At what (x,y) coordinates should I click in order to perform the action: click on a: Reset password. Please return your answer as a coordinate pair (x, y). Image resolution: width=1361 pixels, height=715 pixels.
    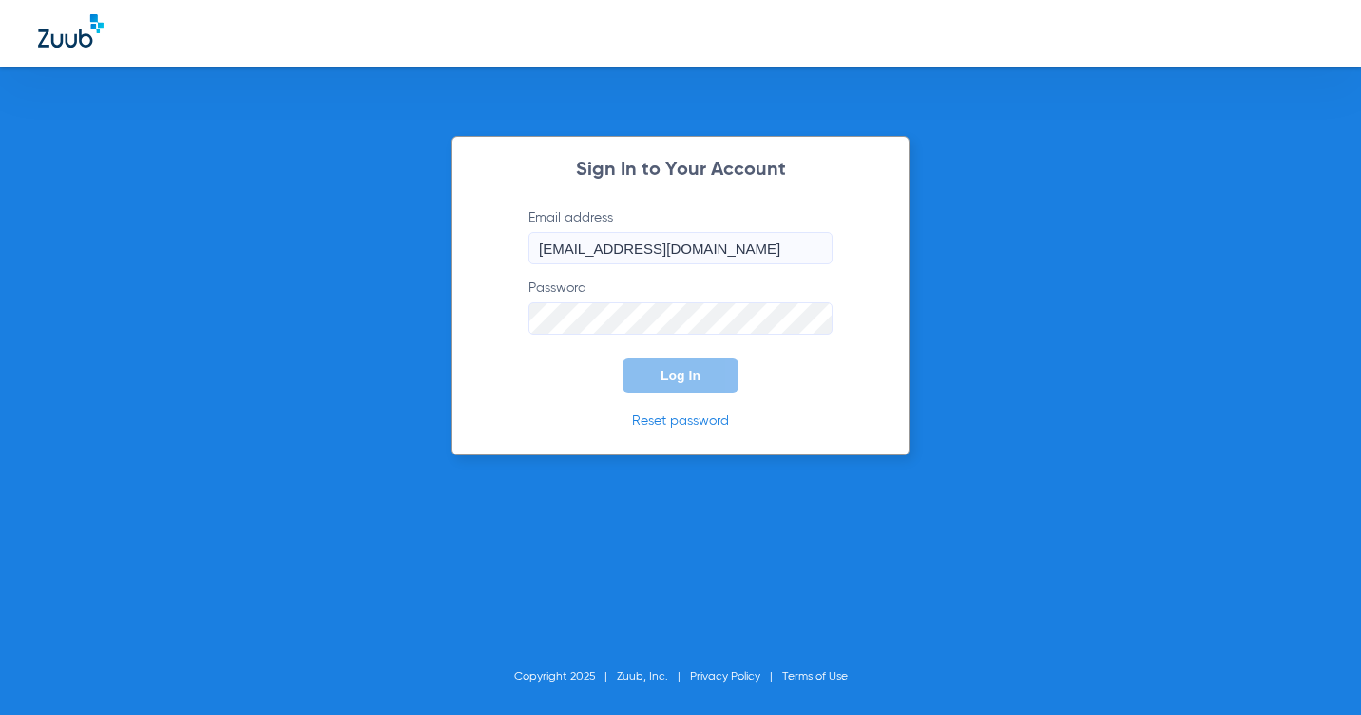
    Looking at the image, I should click on (681, 421).